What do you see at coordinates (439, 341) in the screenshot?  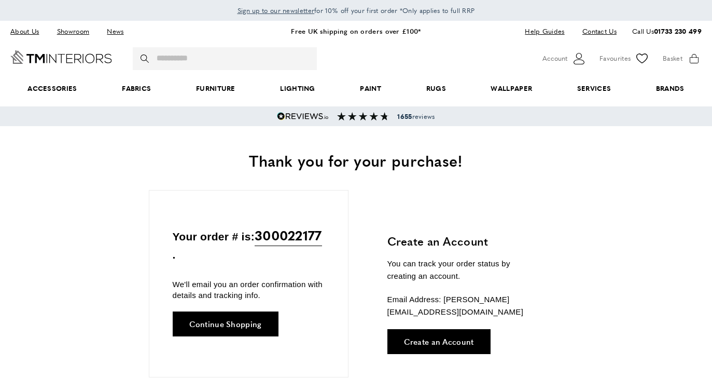 I see `span: Create an Account` at bounding box center [439, 341].